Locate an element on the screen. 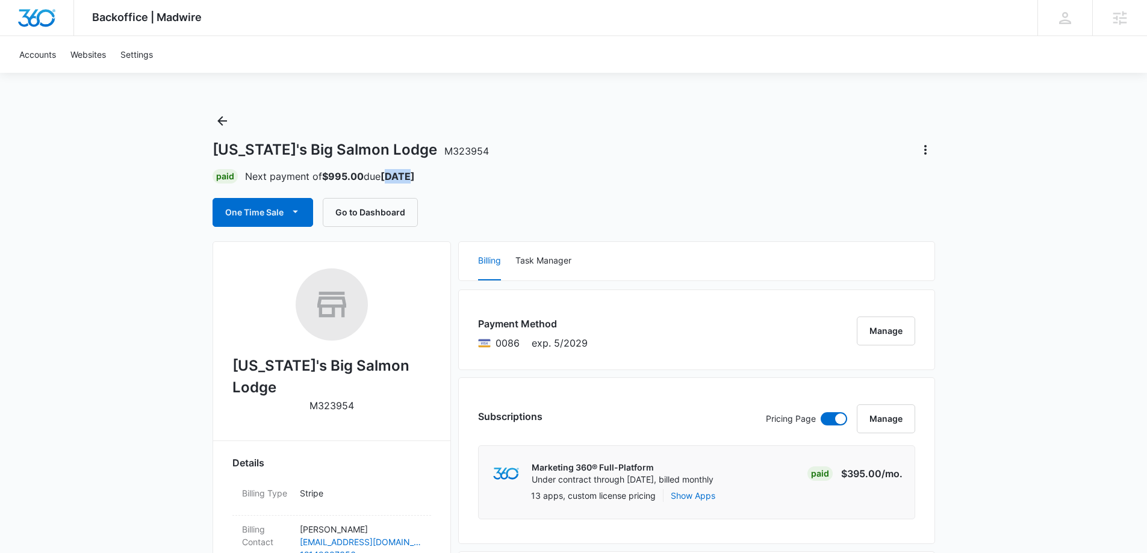  button: Go to Dashboard is located at coordinates (370, 213).